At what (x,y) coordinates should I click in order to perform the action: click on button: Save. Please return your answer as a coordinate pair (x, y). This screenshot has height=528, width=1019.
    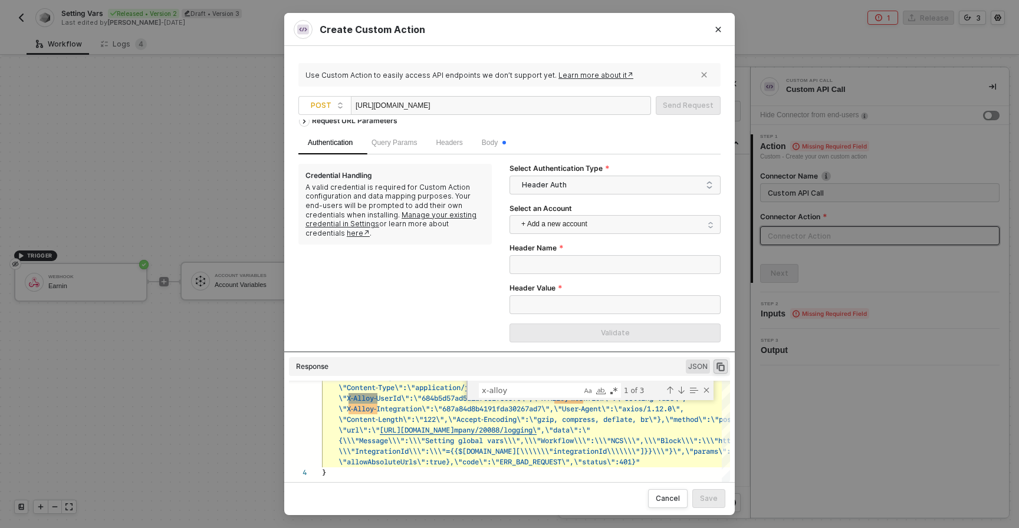
    Looking at the image, I should click on (709, 499).